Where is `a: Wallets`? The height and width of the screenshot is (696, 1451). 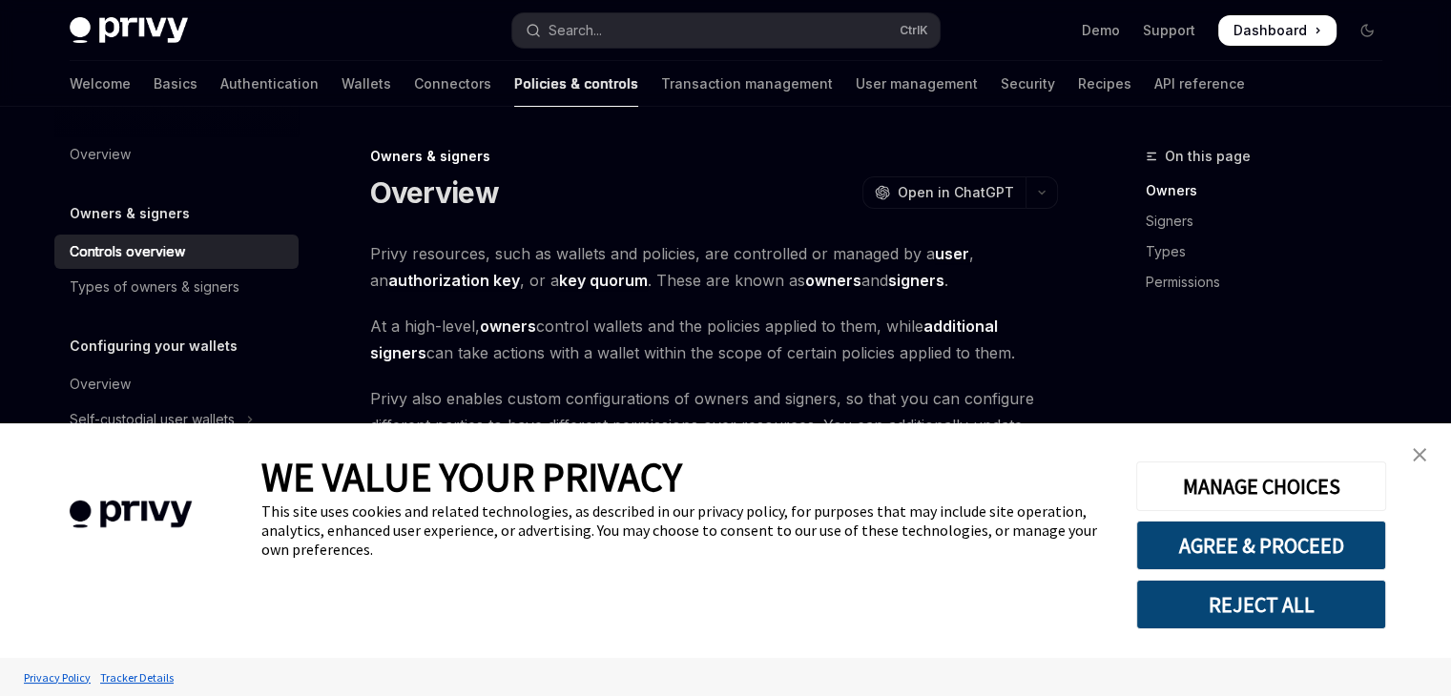
a: Wallets is located at coordinates (366, 84).